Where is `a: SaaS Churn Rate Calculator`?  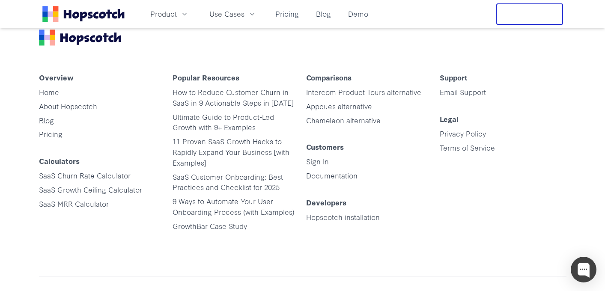 a: SaaS Churn Rate Calculator is located at coordinates (85, 175).